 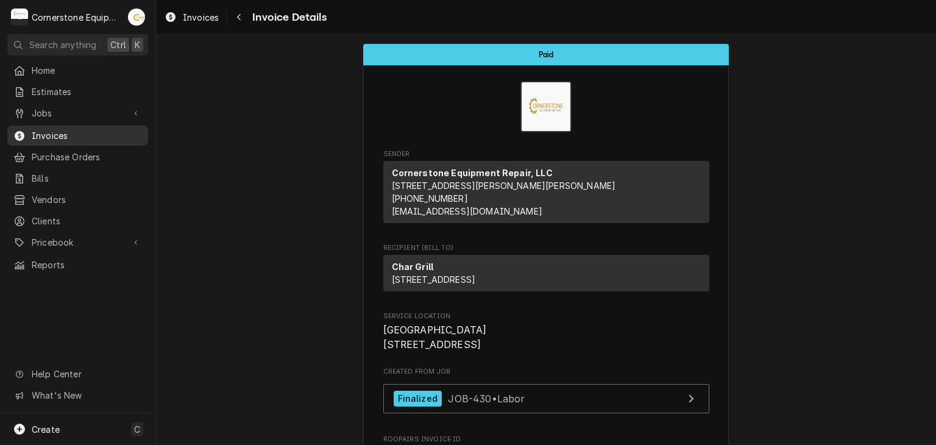 I want to click on a: Go to What's New, so click(x=77, y=395).